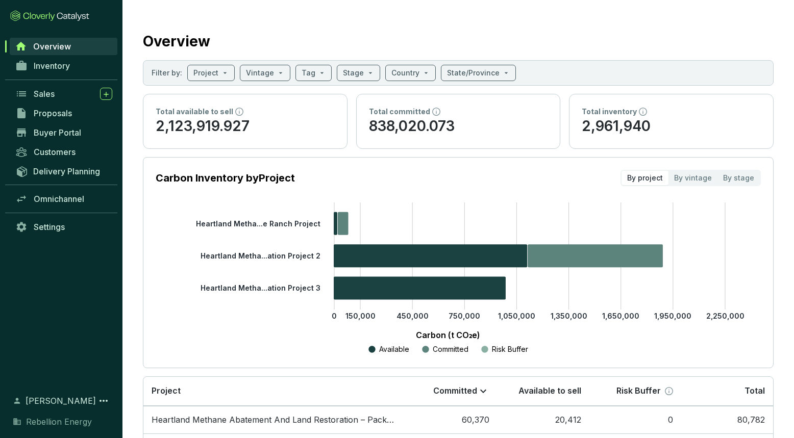 This screenshot has width=794, height=438. Describe the element at coordinates (458, 127) in the screenshot. I see `p: 838,020.073` at that location.